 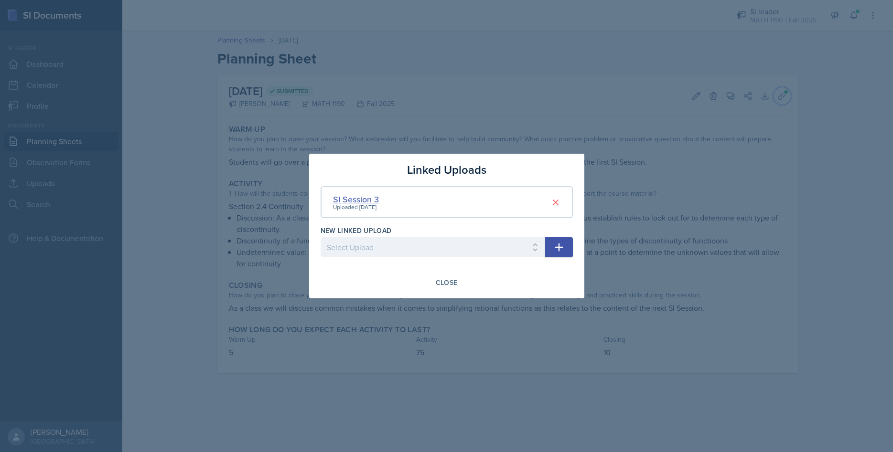 I want to click on label: New Linked Upload, so click(x=356, y=231).